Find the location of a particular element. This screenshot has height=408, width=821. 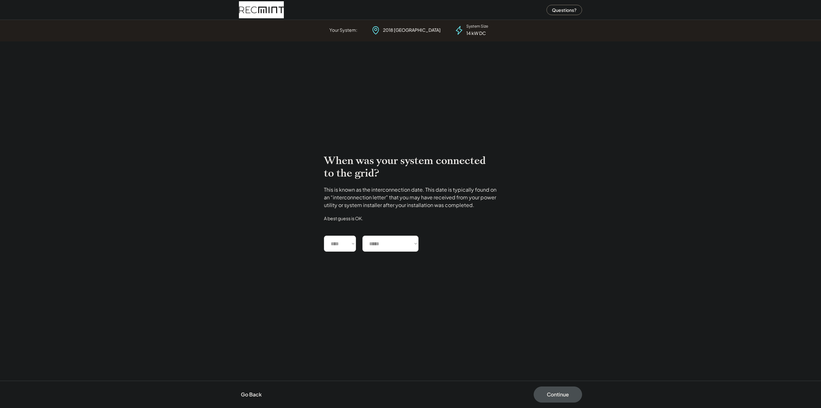

button: Questions? is located at coordinates (564, 10).